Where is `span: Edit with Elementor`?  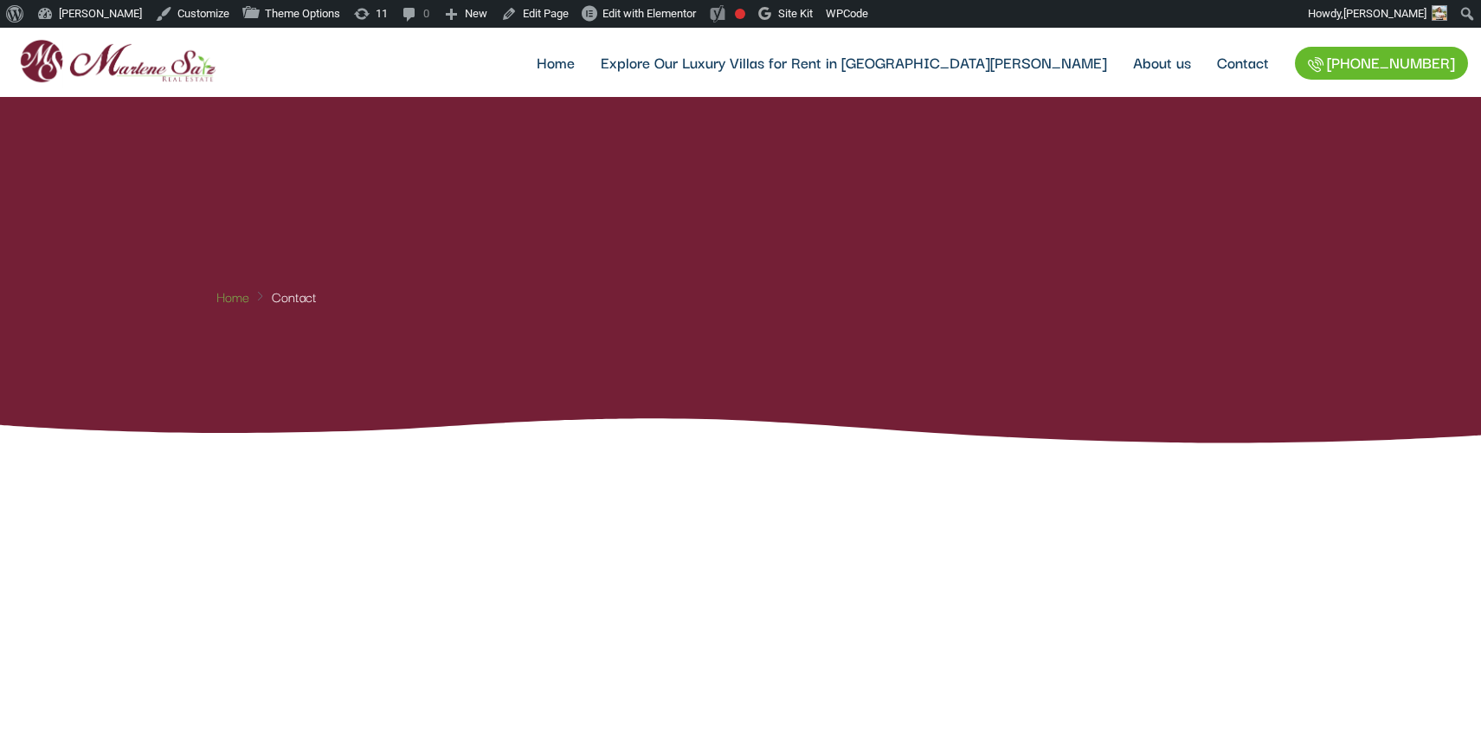
span: Edit with Elementor is located at coordinates (649, 13).